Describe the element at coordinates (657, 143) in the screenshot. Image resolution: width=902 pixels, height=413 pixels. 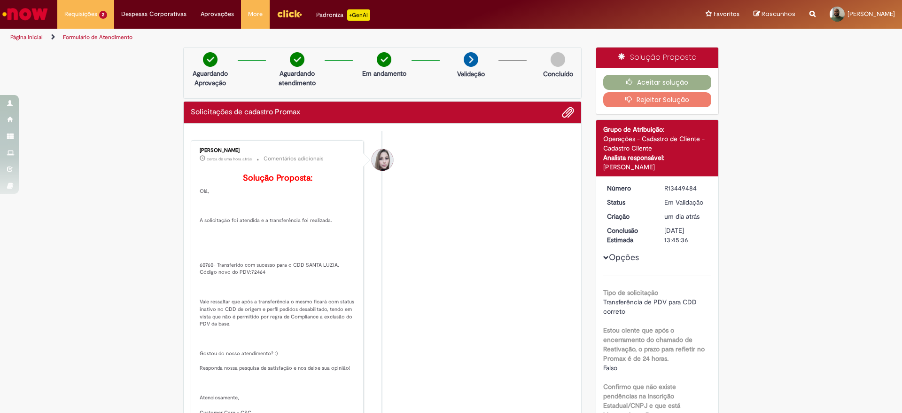
I see `div: Operações - Cadastro de Cliente - Cadastro Cliente` at that location.